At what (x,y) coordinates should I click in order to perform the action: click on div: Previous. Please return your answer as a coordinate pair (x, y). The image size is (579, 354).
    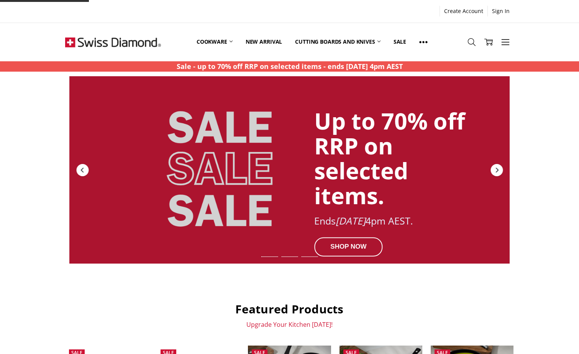
    Looking at the image, I should click on (82, 170).